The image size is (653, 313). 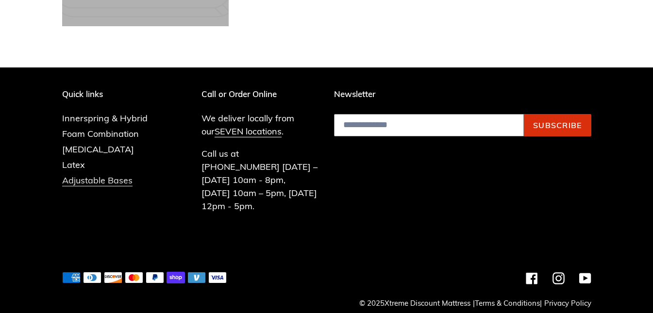 I want to click on p: Quick links, so click(x=112, y=94).